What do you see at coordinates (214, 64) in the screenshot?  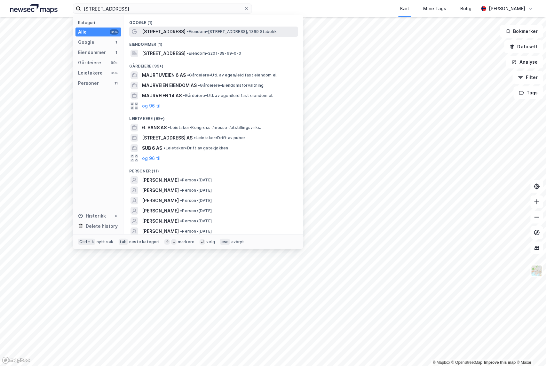 I see `div: Gårdeiere (99+)` at bounding box center [214, 64].